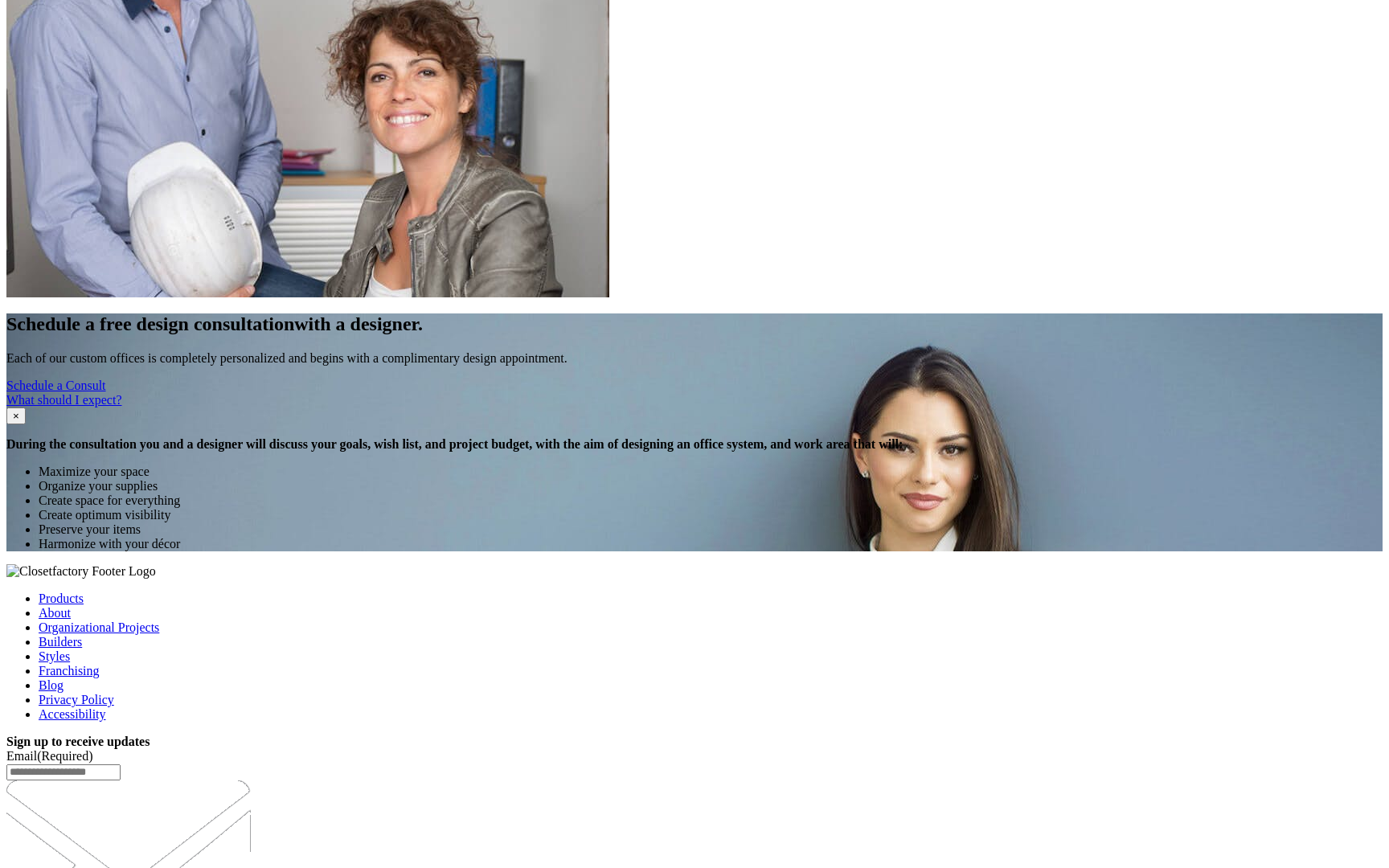  What do you see at coordinates (54, 655) in the screenshot?
I see `a: Styles` at bounding box center [54, 655].